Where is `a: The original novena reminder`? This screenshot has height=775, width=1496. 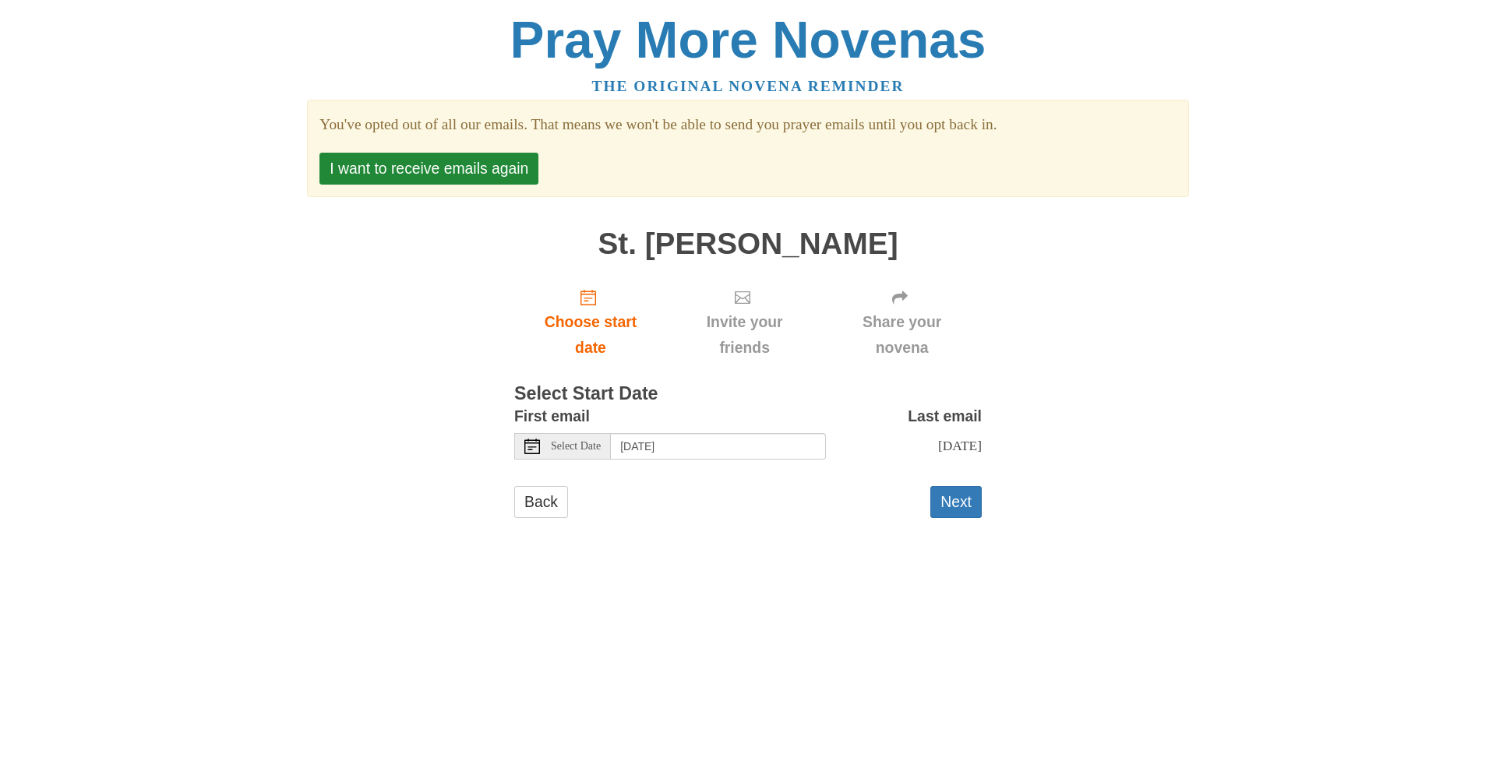
a: The original novena reminder is located at coordinates (748, 86).